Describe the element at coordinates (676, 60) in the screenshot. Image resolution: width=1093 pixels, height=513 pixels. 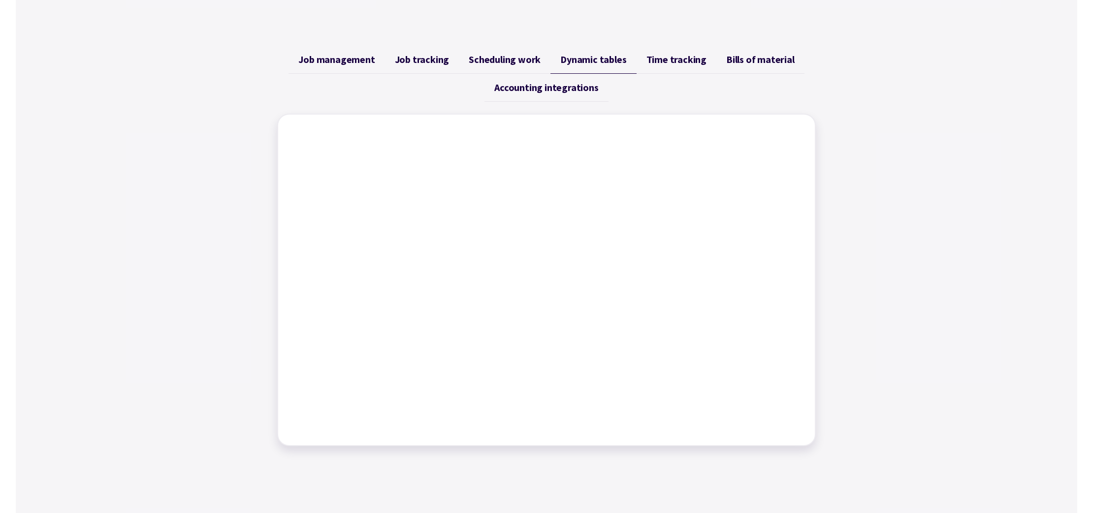
I see `span: Time tracking` at that location.